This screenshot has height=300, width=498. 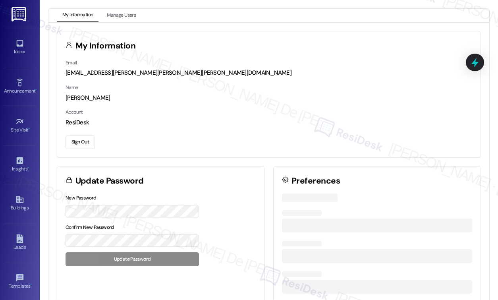 What do you see at coordinates (90, 227) in the screenshot?
I see `label: Confirm New Password` at bounding box center [90, 227].